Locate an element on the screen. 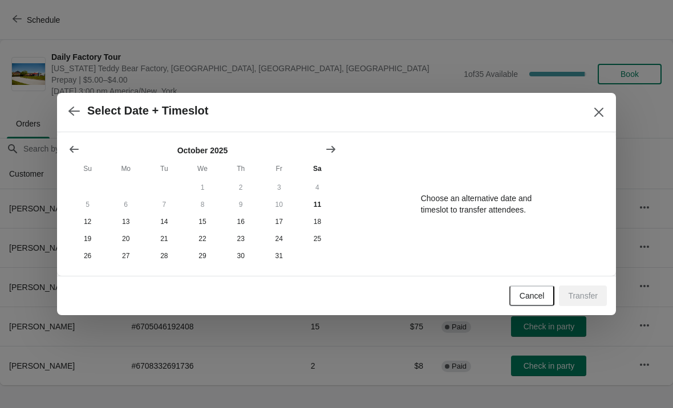 The image size is (673, 408). button: Cancel is located at coordinates (532, 296).